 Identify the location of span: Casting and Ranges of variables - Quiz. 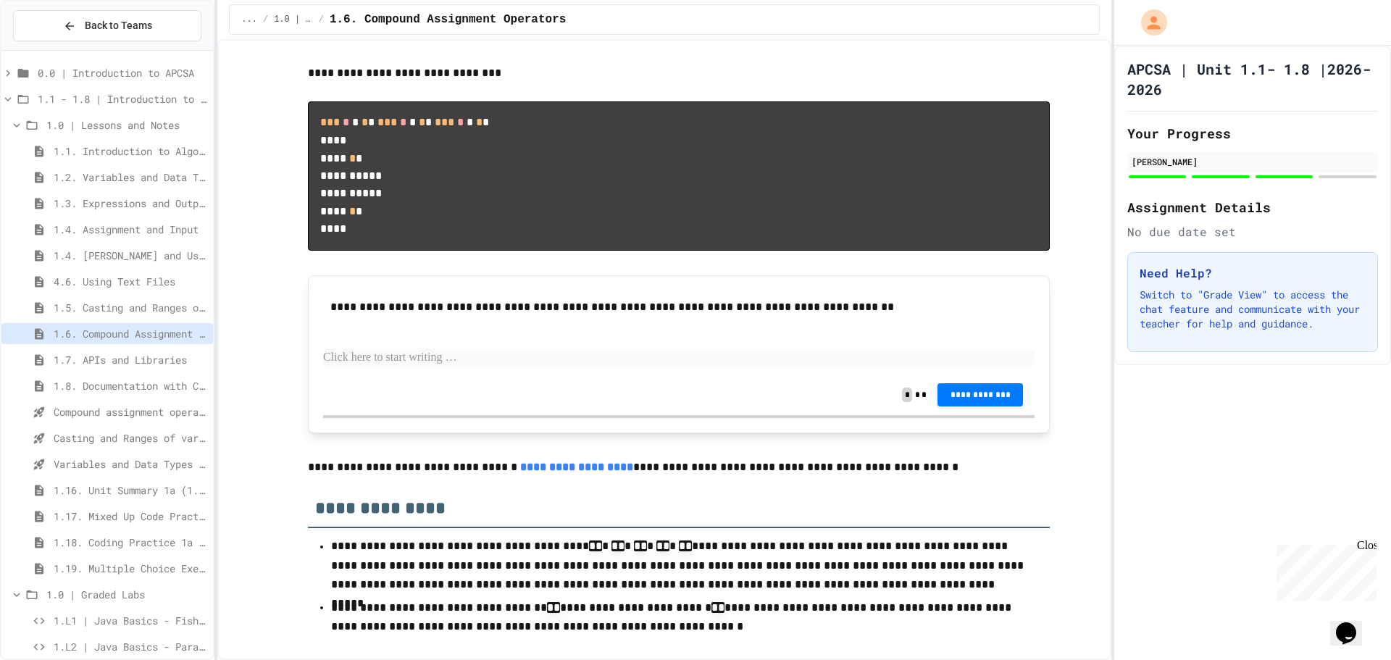
(130, 438).